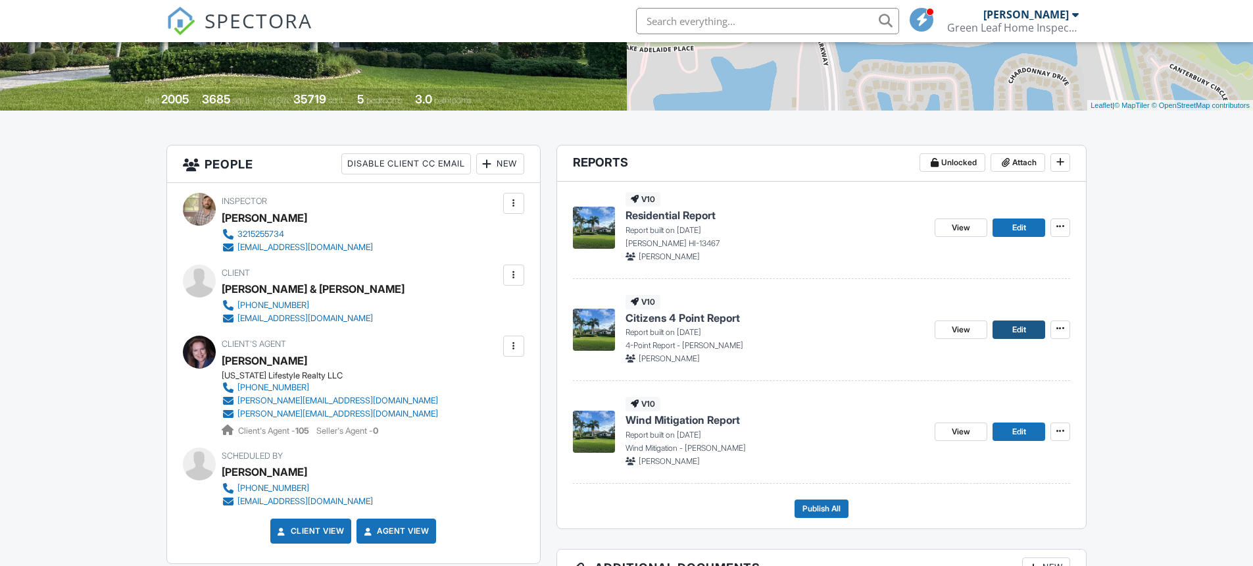  Describe the element at coordinates (406, 164) in the screenshot. I see `div: Disable Client CC Email` at that location.